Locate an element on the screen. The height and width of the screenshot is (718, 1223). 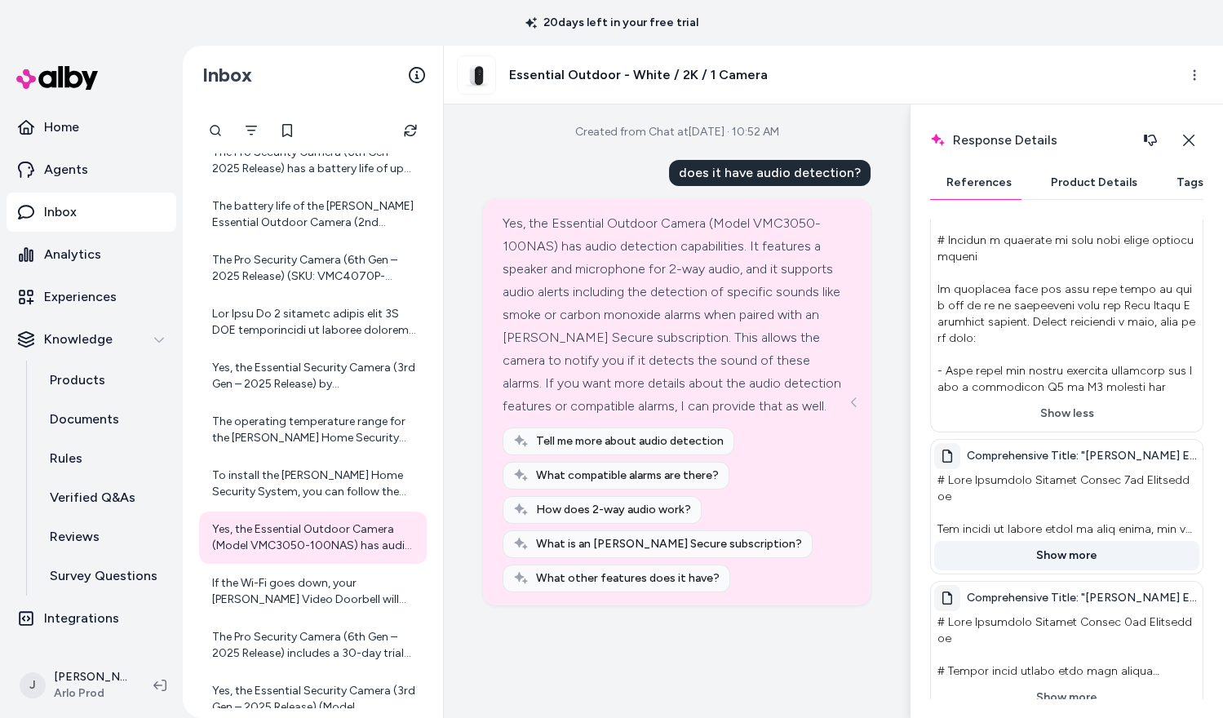
img: e2-outdoor-1cam-w.png is located at coordinates (477, 75).